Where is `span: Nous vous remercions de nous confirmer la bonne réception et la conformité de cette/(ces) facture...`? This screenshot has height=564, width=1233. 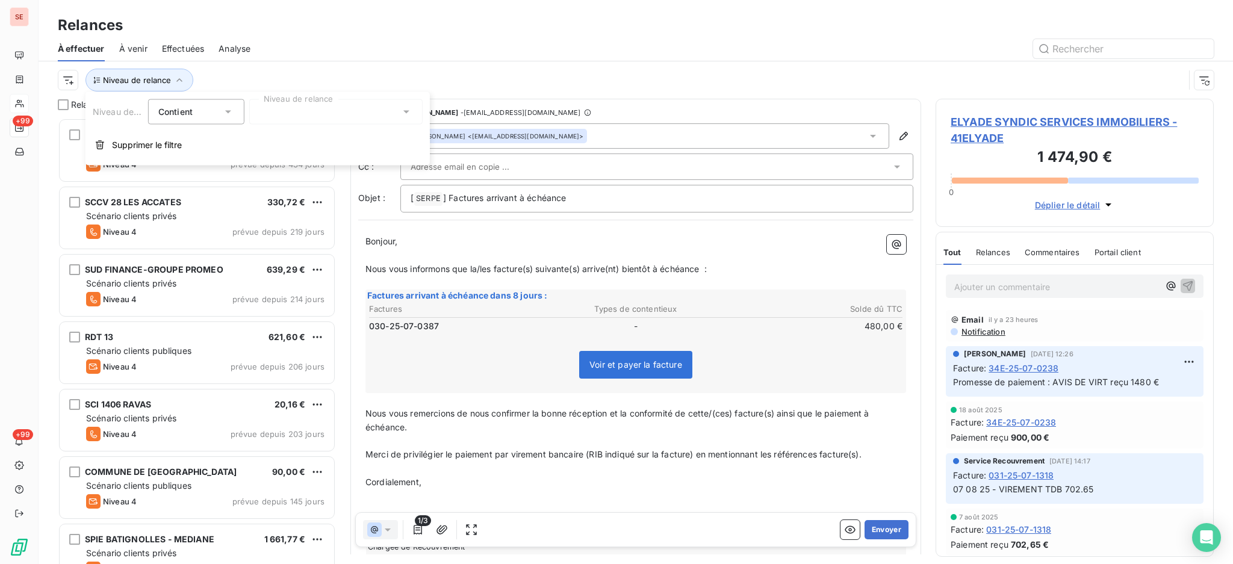 span: Nous vous remercions de nous confirmer la bonne réception et la conformité de cette/(ces) facture... is located at coordinates (618, 420).